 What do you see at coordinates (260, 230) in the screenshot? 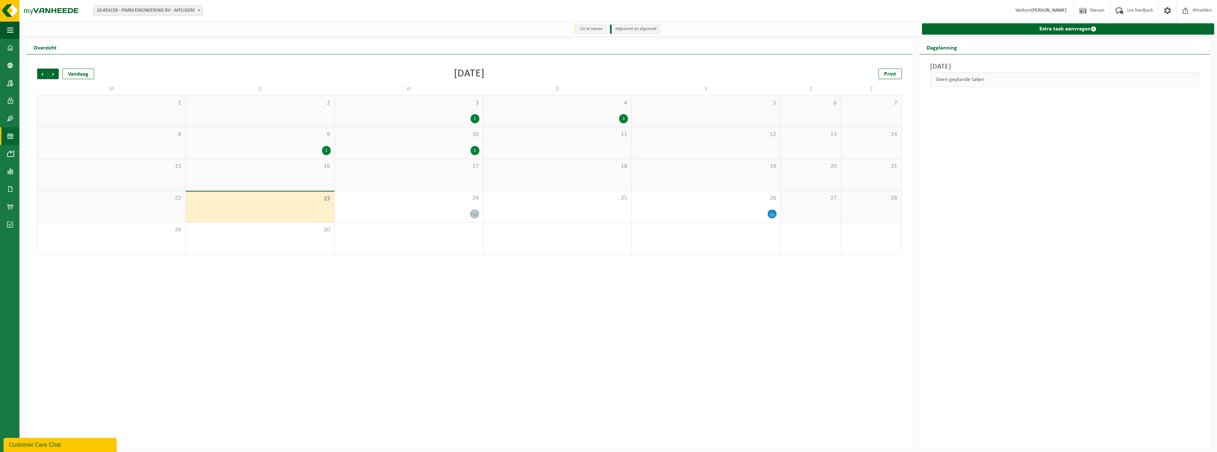
I see `span: 30` at bounding box center [260, 230].